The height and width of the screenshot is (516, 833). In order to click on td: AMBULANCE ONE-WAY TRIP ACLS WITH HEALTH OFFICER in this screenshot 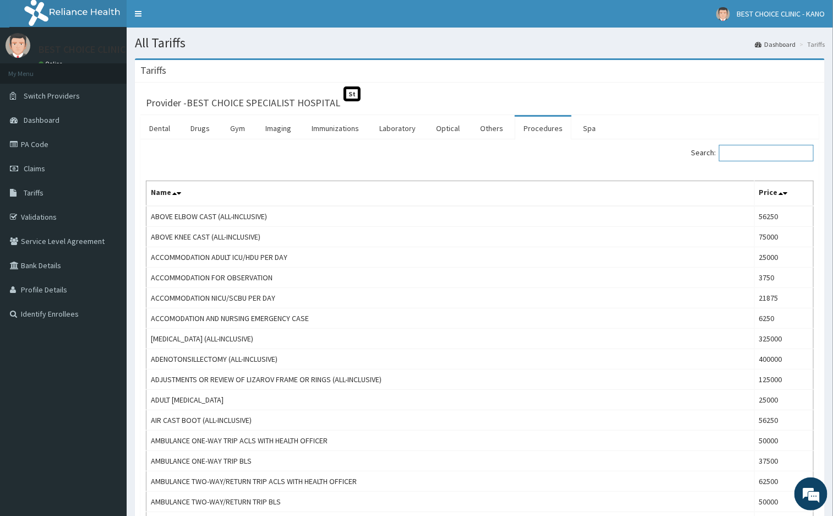, I will do `click(450, 440)`.